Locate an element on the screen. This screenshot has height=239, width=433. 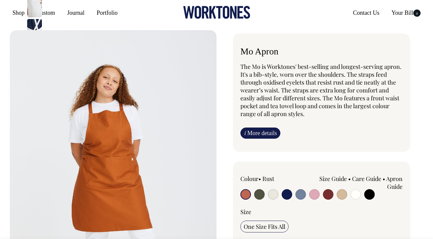
input: One Size Fits All is located at coordinates (264, 226).